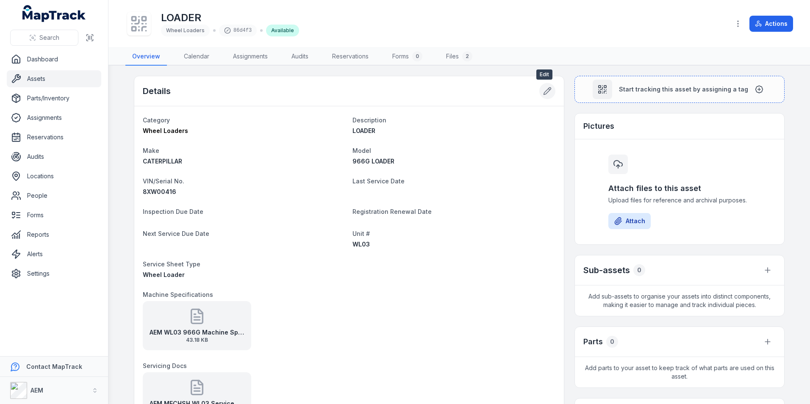 The width and height of the screenshot is (810, 404). Describe the element at coordinates (197, 333) in the screenshot. I see `strong: AEM WL03 966G Machine Specifications` at that location.